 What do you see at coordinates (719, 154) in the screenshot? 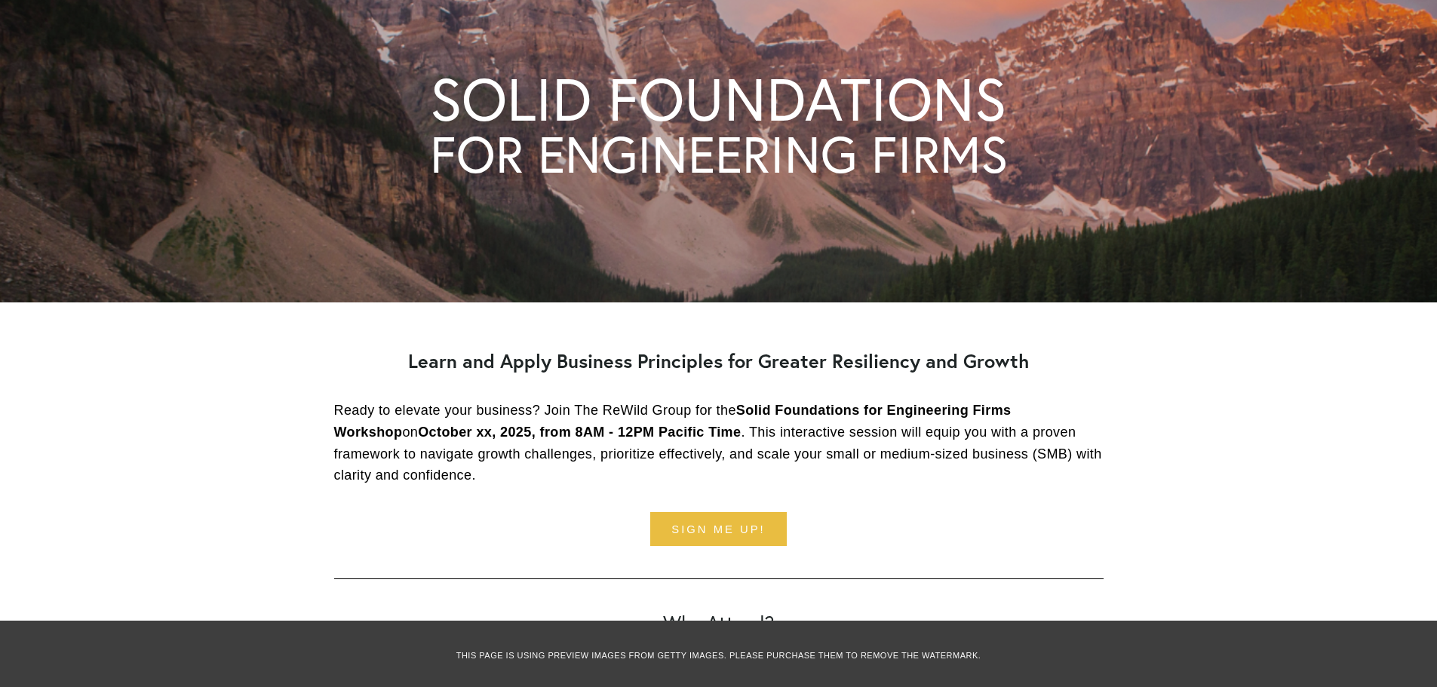
I see `h1: FOR ENGINEERING FIRMS` at bounding box center [719, 154].